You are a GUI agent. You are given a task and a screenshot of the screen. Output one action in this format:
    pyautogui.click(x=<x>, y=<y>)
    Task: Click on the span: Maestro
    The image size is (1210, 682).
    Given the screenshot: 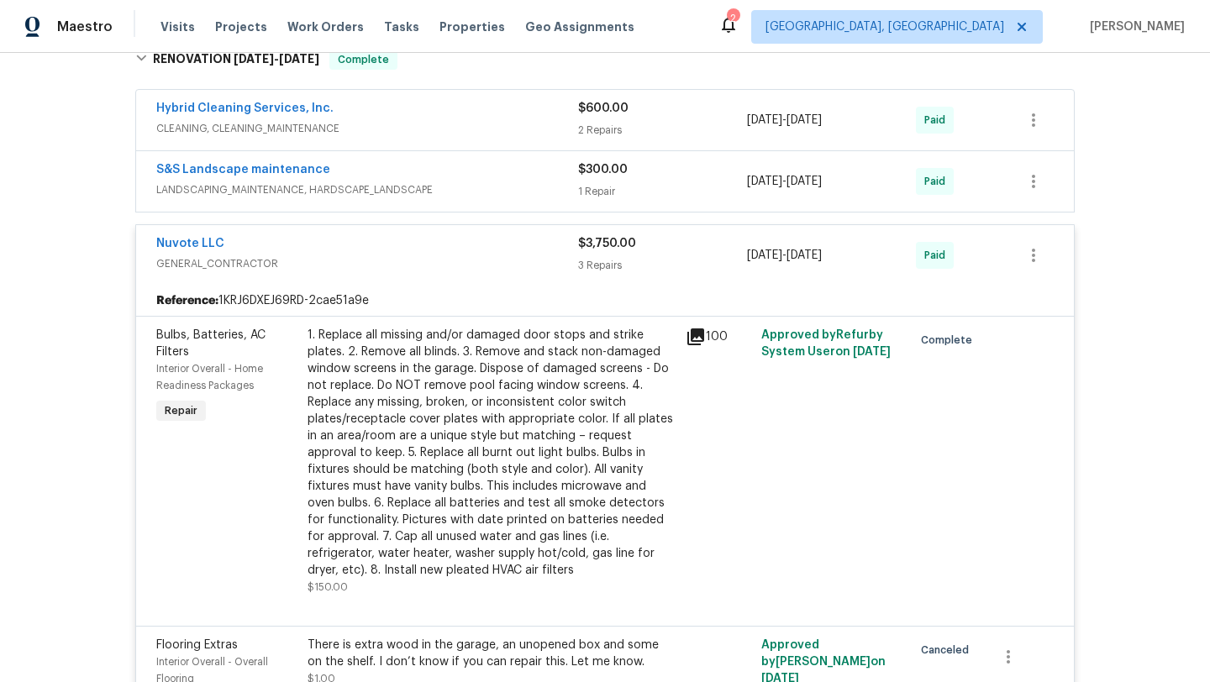 What is the action you would take?
    pyautogui.click(x=85, y=27)
    